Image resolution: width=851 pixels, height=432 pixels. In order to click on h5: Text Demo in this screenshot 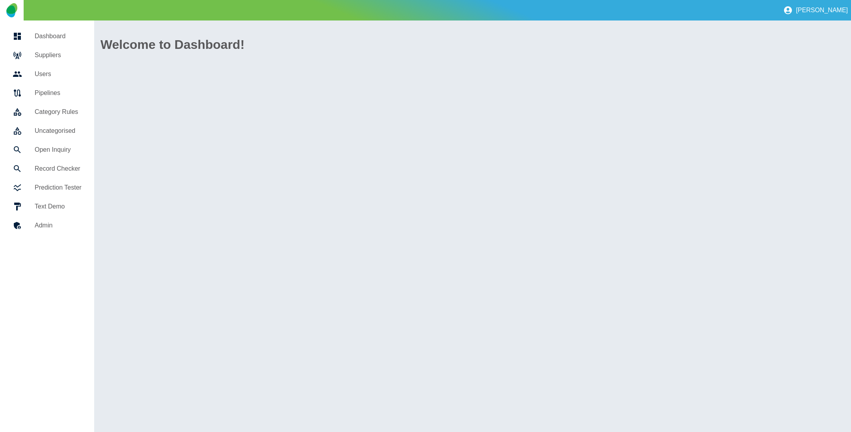, I will do `click(58, 207)`.